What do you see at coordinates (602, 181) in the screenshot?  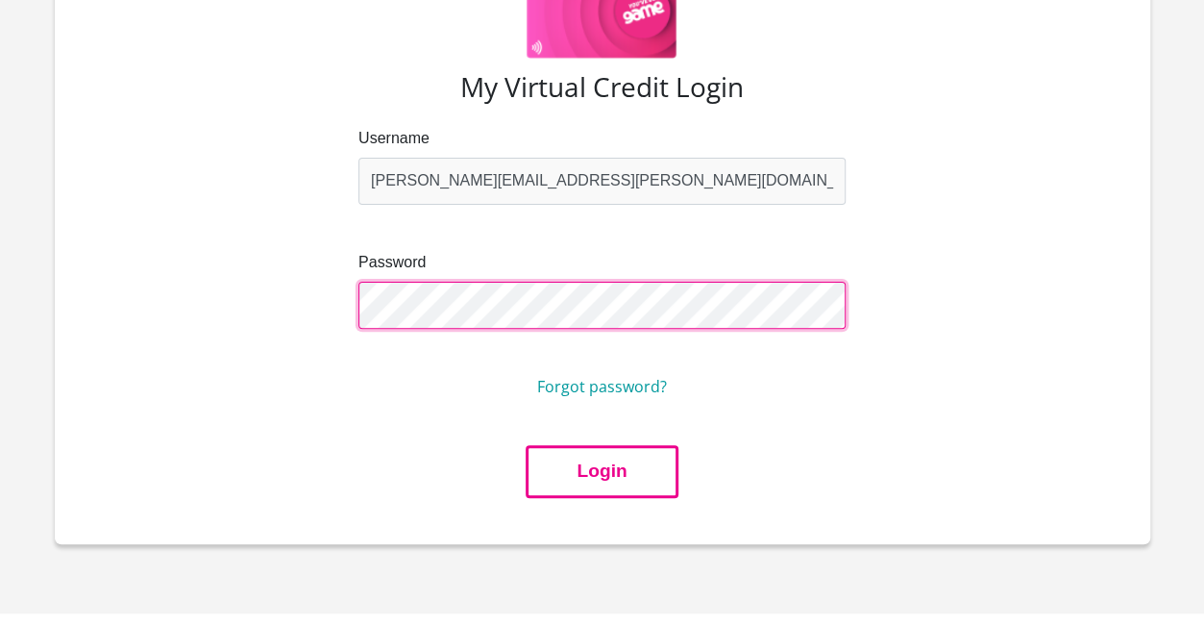 I see `input: Email` at bounding box center [602, 181].